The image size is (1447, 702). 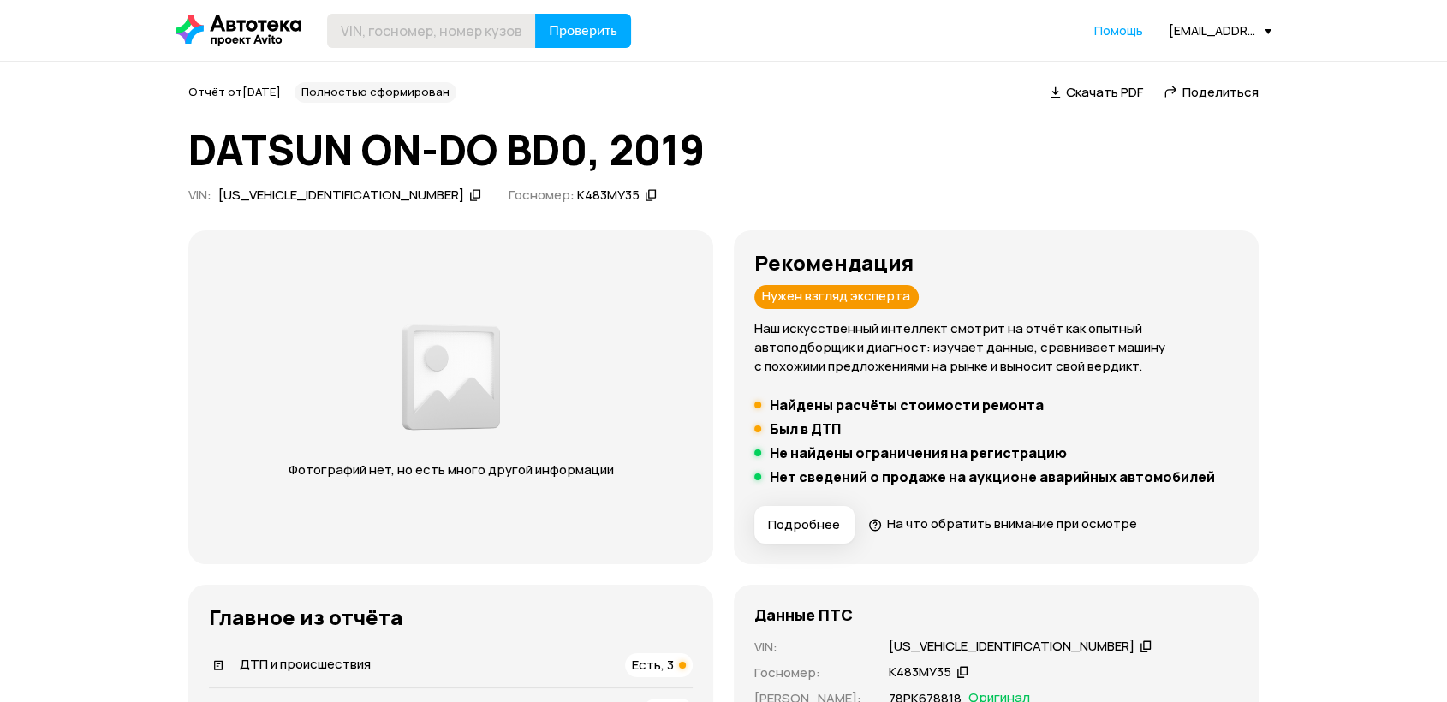 What do you see at coordinates (450, 470) in the screenshot?
I see `p: Фотографий нет, но есть много другой информации` at bounding box center [450, 470].